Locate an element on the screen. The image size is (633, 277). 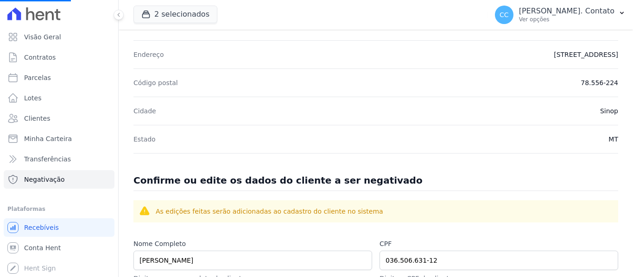
p: As edições feitas serão adicionadas ao cadastro do cliente no sistema is located at coordinates (269, 212).